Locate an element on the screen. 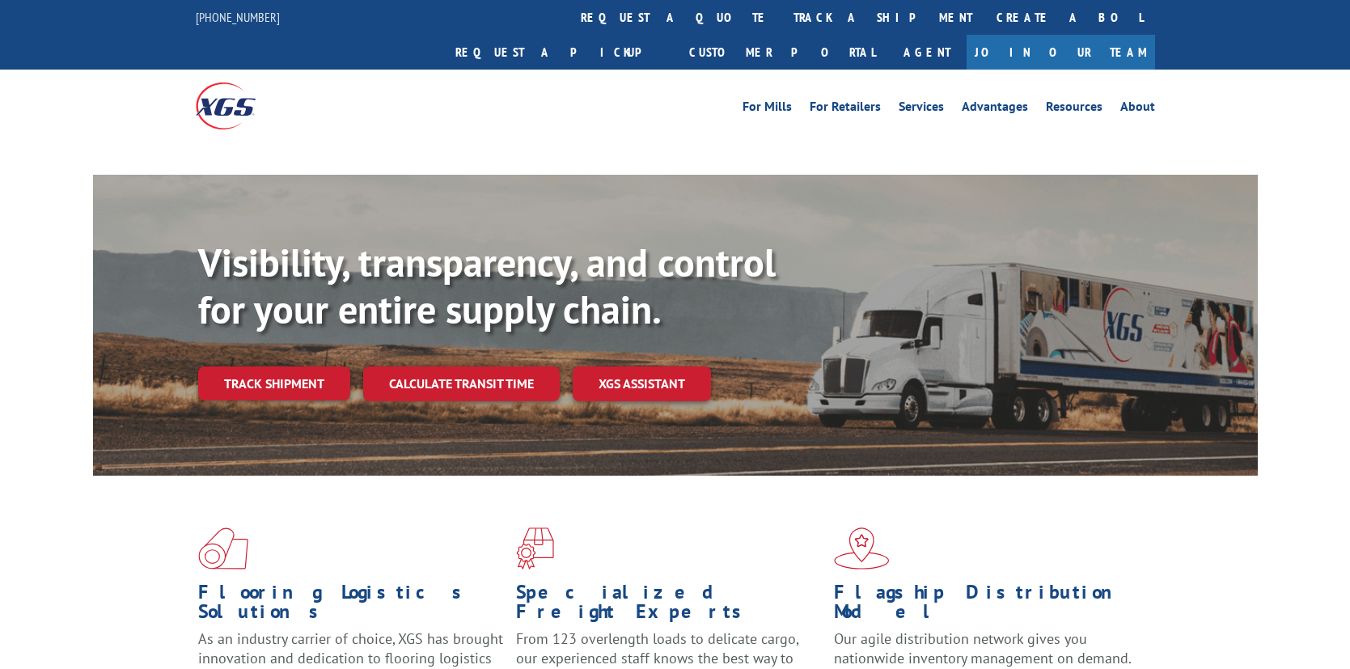 This screenshot has width=1350, height=669. a: Request a pickup is located at coordinates (560, 52).